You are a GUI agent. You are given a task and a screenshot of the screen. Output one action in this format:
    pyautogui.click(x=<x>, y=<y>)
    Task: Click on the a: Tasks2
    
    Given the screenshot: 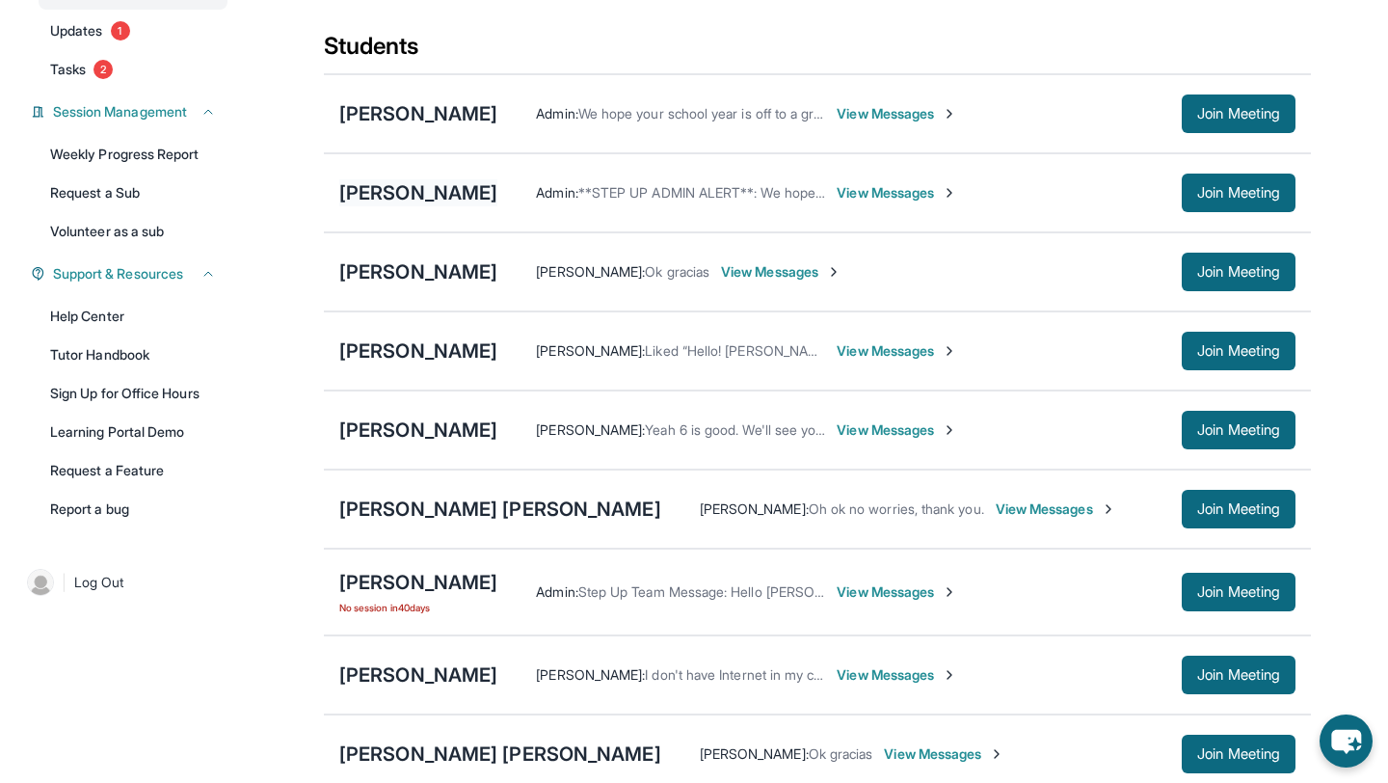 What is the action you would take?
    pyautogui.click(x=133, y=69)
    